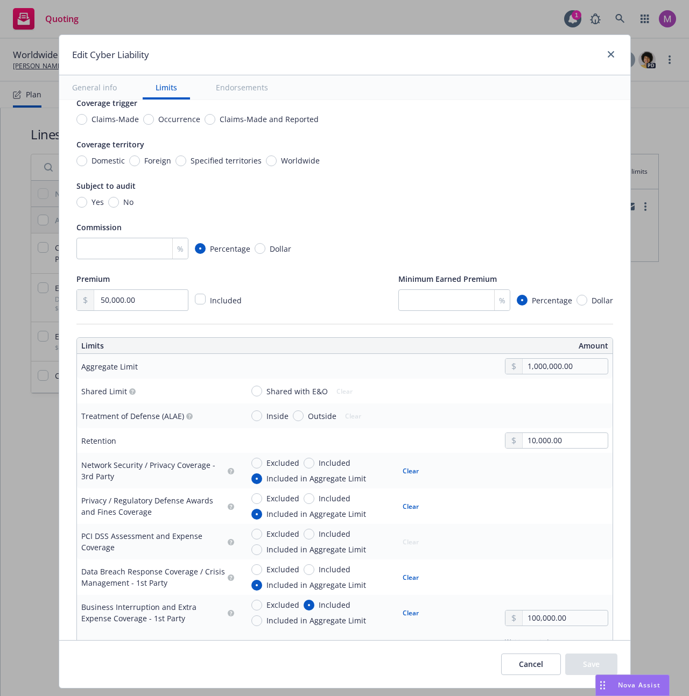 Image resolution: width=689 pixels, height=696 pixels. I want to click on th: Limits, so click(184, 346).